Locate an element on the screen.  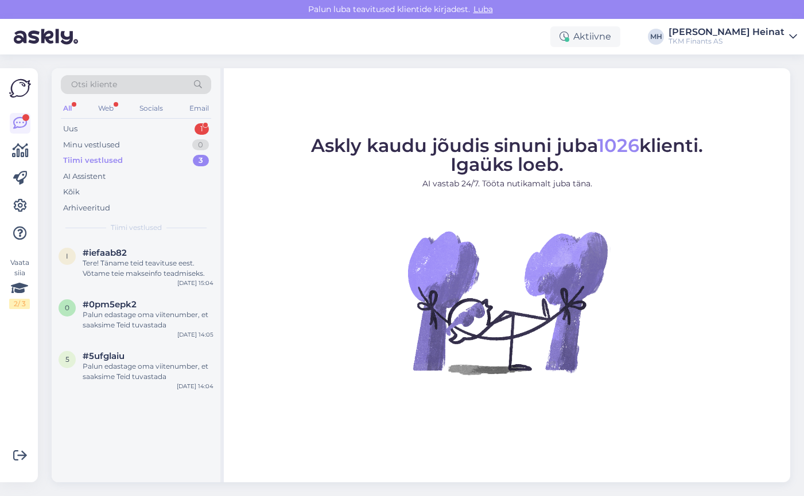
div: Socials is located at coordinates (151, 108).